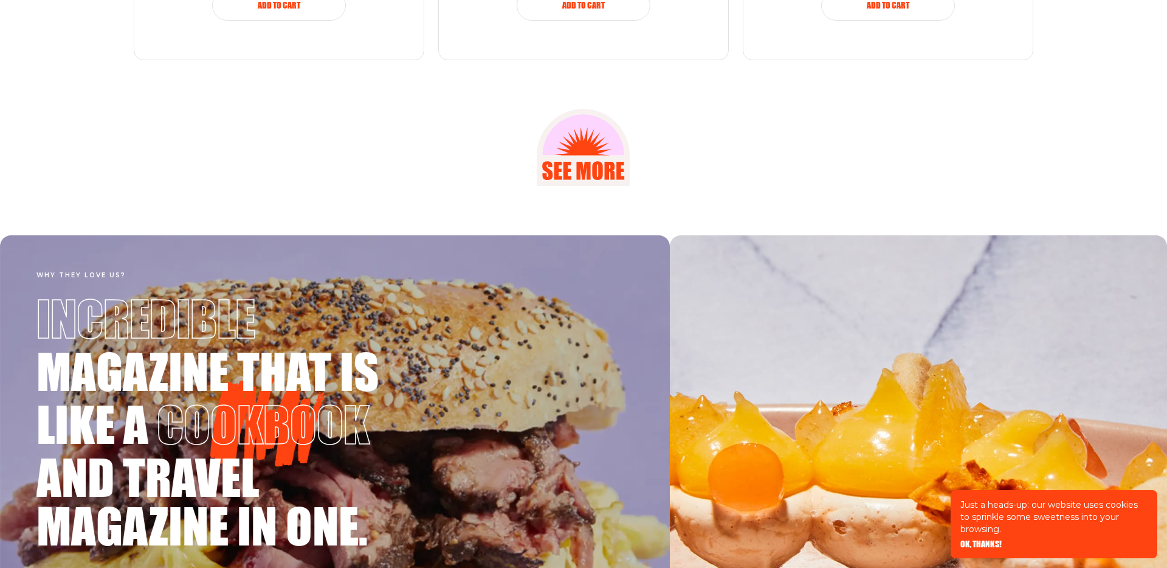 The height and width of the screenshot is (568, 1167). What do you see at coordinates (219, 501) in the screenshot?
I see `span: and travel magazine in one.` at bounding box center [219, 501].